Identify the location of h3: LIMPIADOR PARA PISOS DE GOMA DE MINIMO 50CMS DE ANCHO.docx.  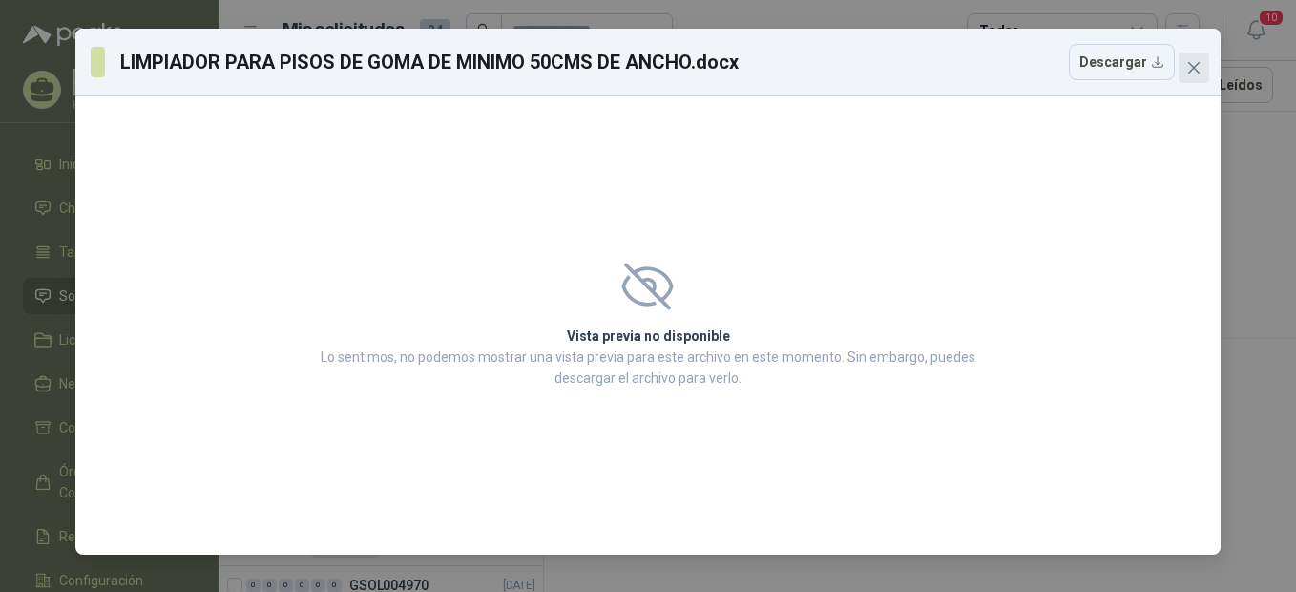
(429, 62).